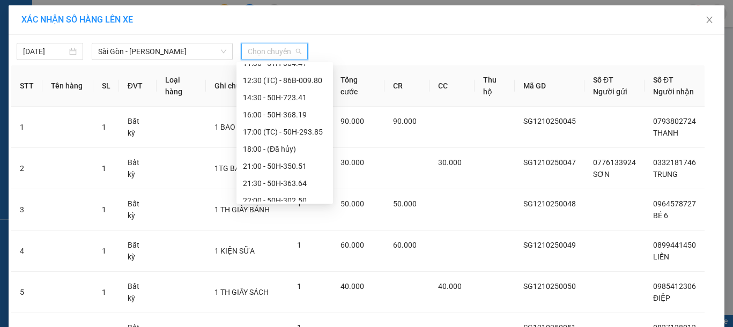 This screenshot has width=733, height=327. Describe the element at coordinates (666, 133) in the screenshot. I see `span: THANH` at that location.